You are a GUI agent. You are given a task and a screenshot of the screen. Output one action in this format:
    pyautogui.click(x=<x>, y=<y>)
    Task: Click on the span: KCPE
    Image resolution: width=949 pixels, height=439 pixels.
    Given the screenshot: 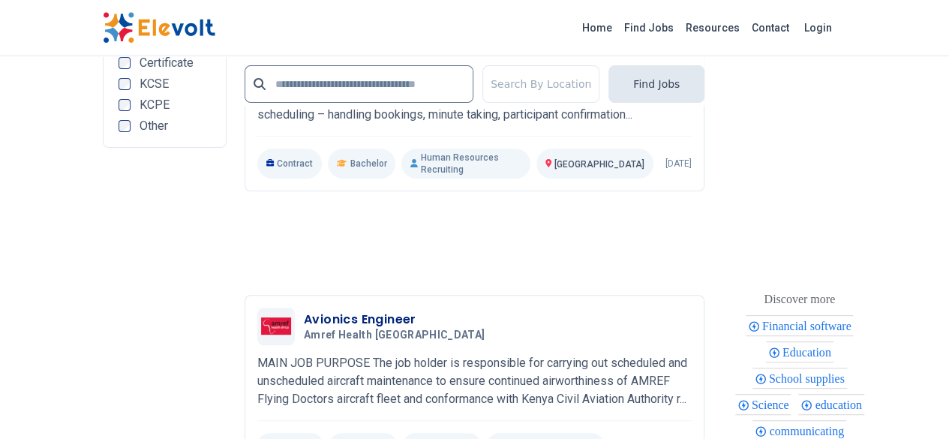 What is the action you would take?
    pyautogui.click(x=155, y=105)
    